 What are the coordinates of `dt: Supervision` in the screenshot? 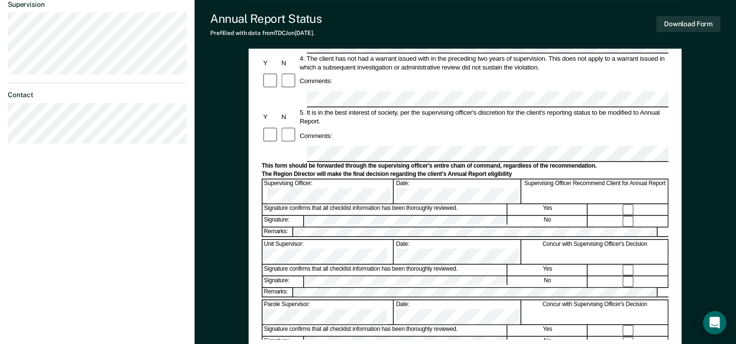 It's located at (97, 4).